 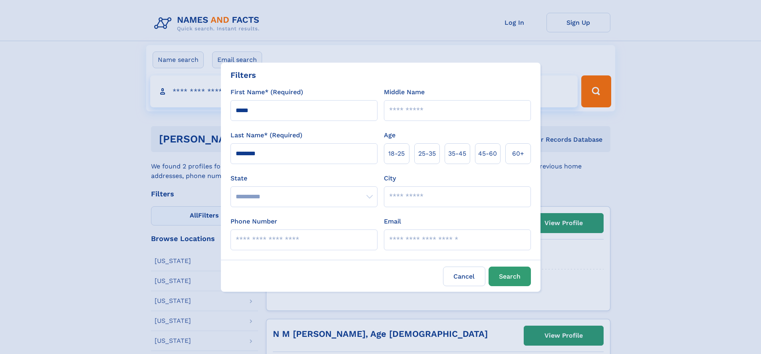 I want to click on span: 45‑60, so click(x=487, y=154).